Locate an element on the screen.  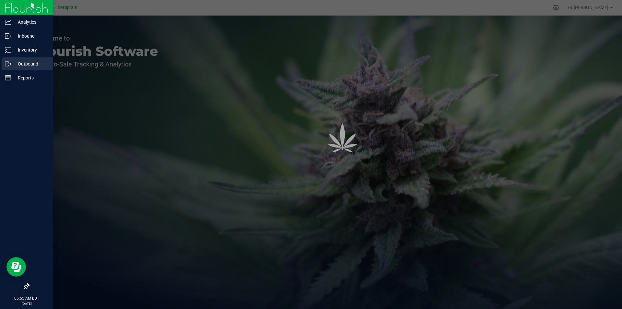
p: Inbound is located at coordinates (31, 36).